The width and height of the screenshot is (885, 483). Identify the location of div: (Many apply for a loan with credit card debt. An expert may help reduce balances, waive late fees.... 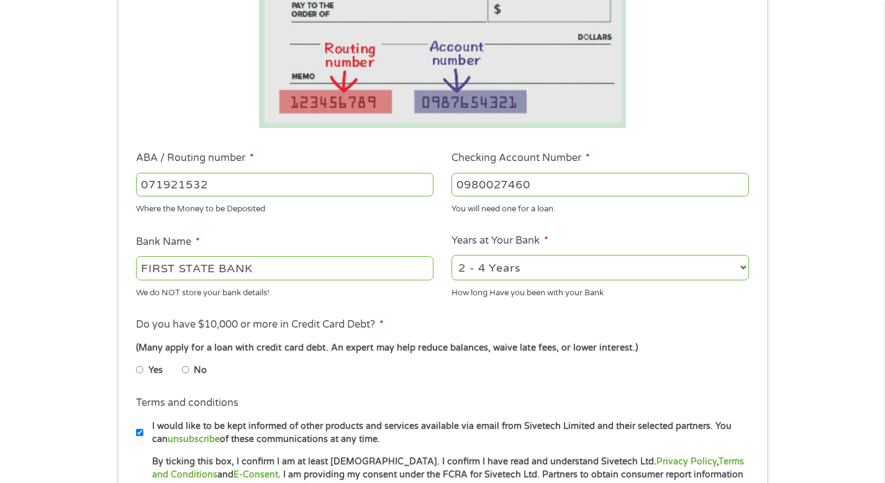
(442, 348).